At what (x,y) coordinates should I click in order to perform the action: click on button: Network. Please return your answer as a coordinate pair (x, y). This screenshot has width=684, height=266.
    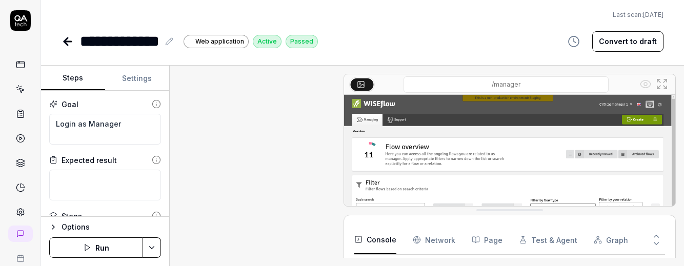
    Looking at the image, I should click on (433, 240).